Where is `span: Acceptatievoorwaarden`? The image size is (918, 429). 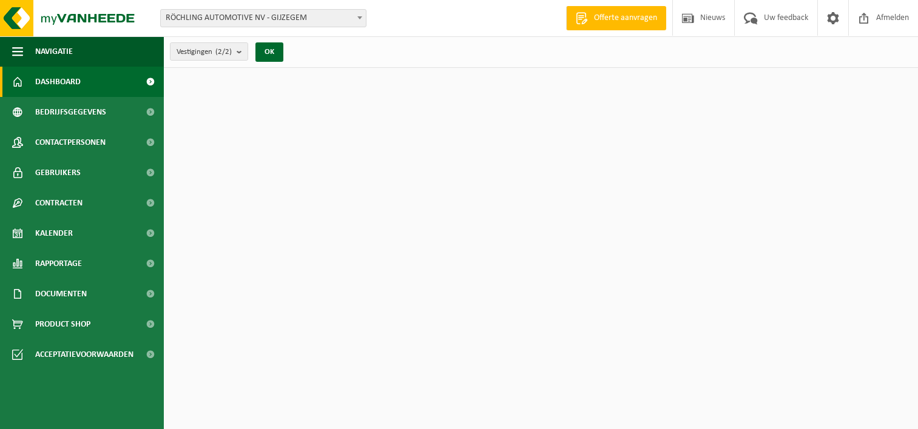
span: Acceptatievoorwaarden is located at coordinates (84, 355).